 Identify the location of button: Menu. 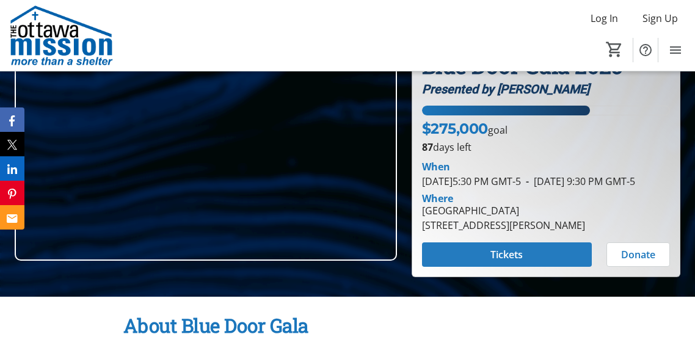
(675, 50).